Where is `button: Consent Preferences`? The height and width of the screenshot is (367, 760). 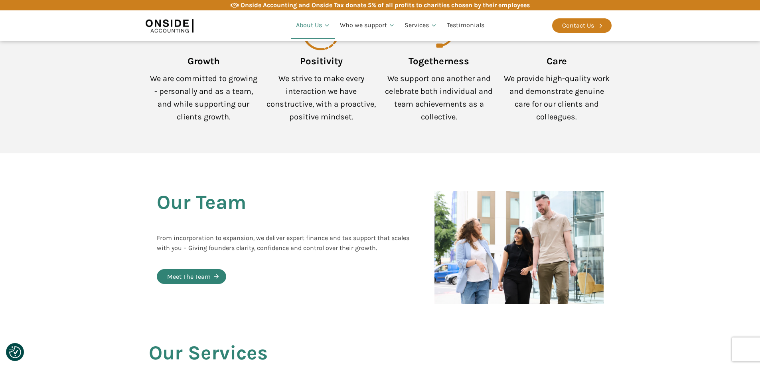
button: Consent Preferences is located at coordinates (15, 352).